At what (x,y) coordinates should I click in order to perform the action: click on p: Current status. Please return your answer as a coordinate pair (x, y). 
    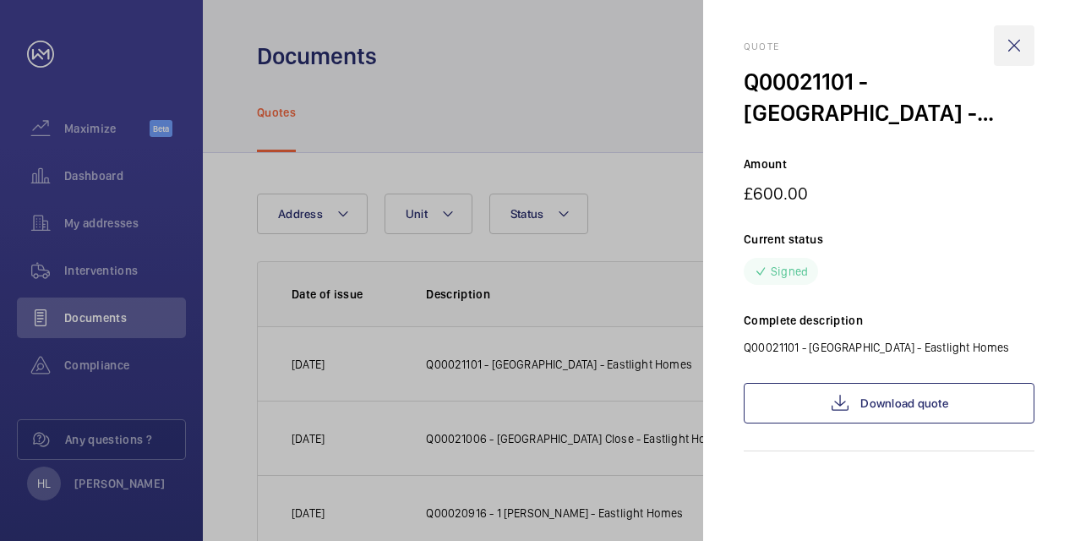
    Looking at the image, I should click on (889, 239).